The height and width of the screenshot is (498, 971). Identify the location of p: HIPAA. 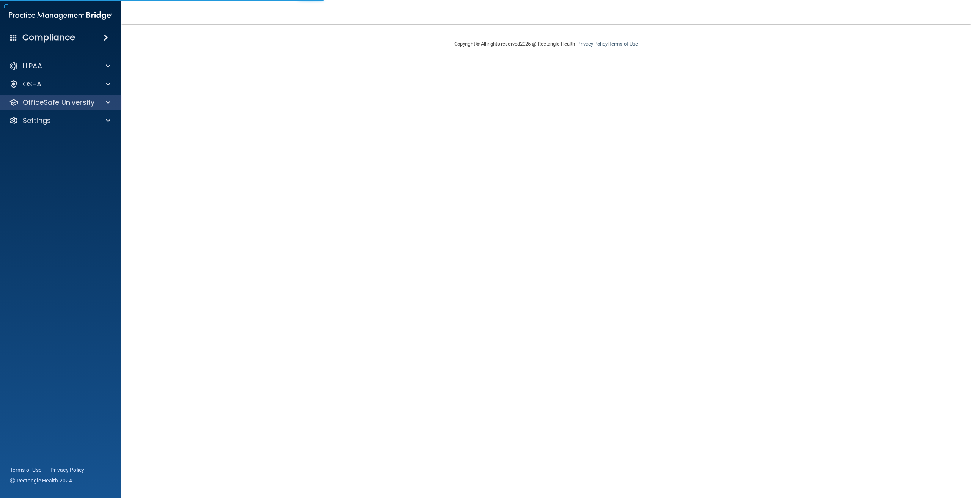
(32, 66).